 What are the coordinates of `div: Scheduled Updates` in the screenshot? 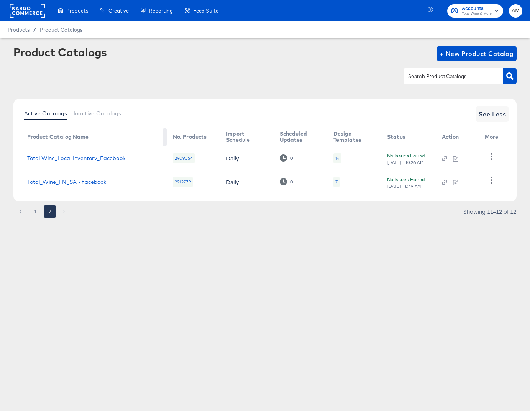 It's located at (299, 137).